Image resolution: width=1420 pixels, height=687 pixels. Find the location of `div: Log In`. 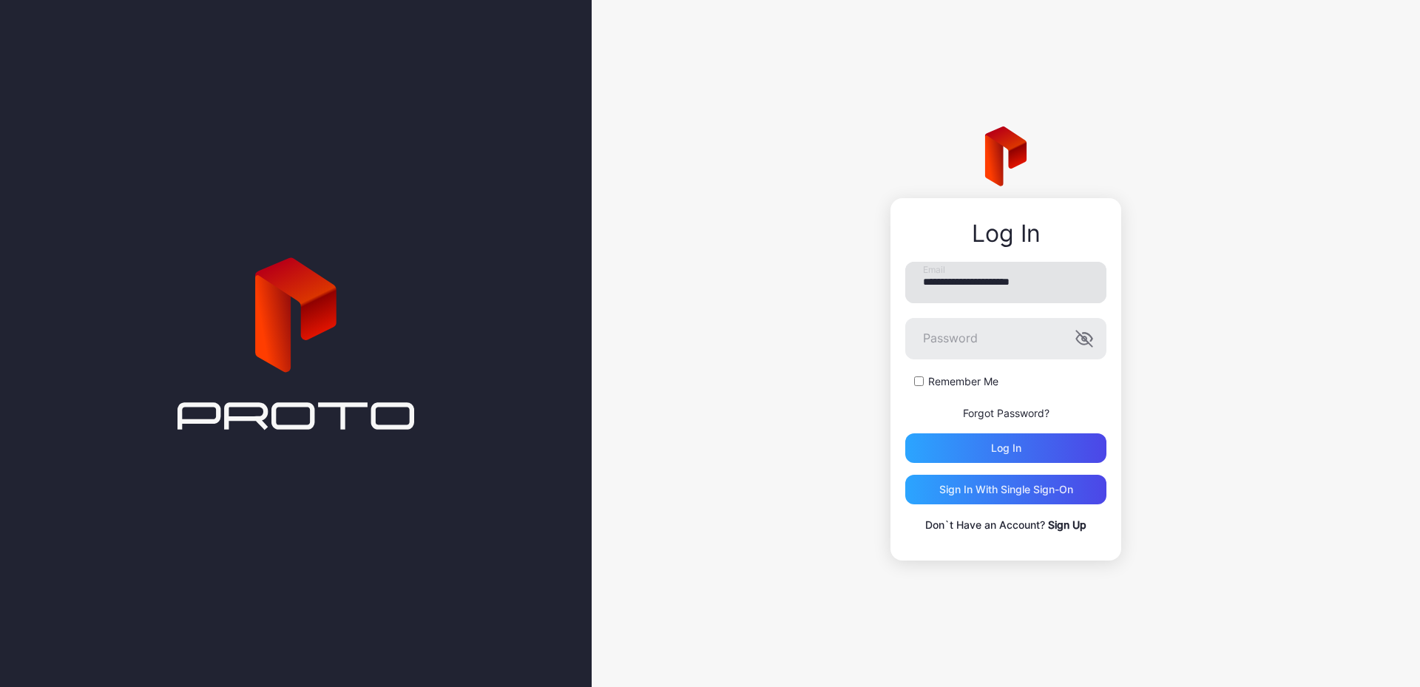

div: Log In is located at coordinates (1006, 234).